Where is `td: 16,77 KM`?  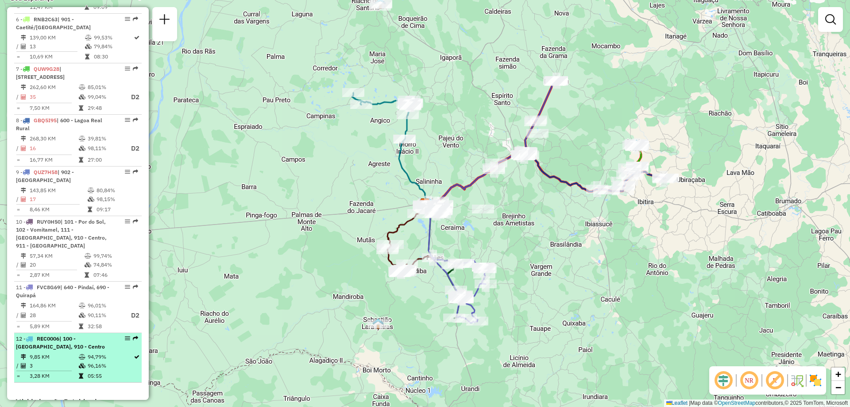
td: 16,77 KM is located at coordinates (54, 160).